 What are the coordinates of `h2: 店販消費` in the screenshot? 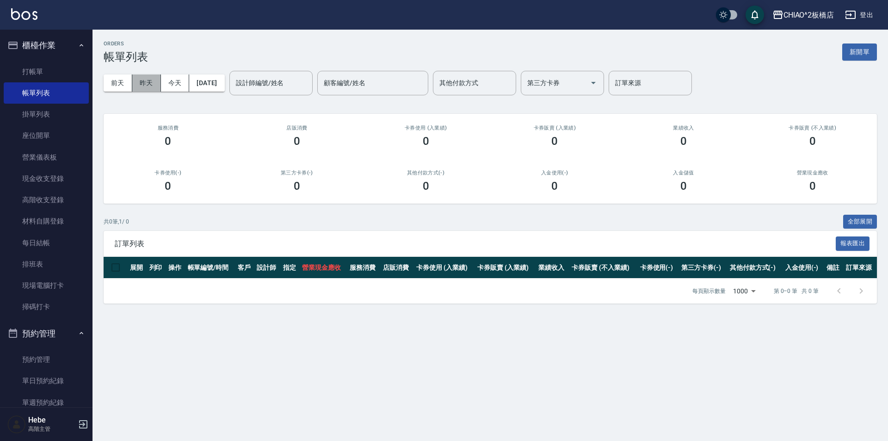 It's located at (297, 128).